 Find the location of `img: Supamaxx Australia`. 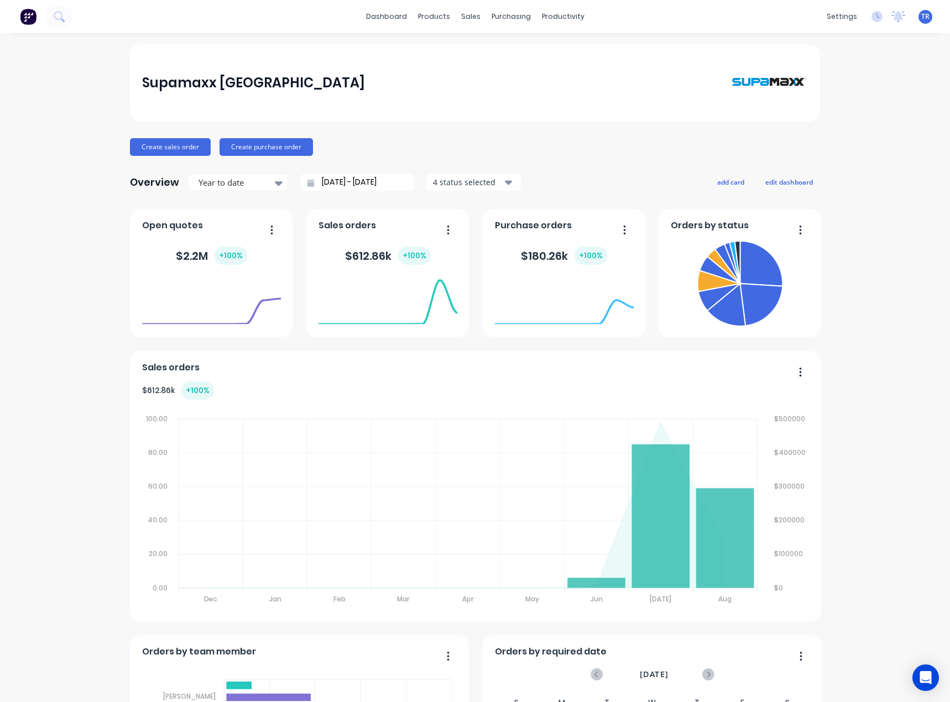

img: Supamaxx Australia is located at coordinates (769, 82).